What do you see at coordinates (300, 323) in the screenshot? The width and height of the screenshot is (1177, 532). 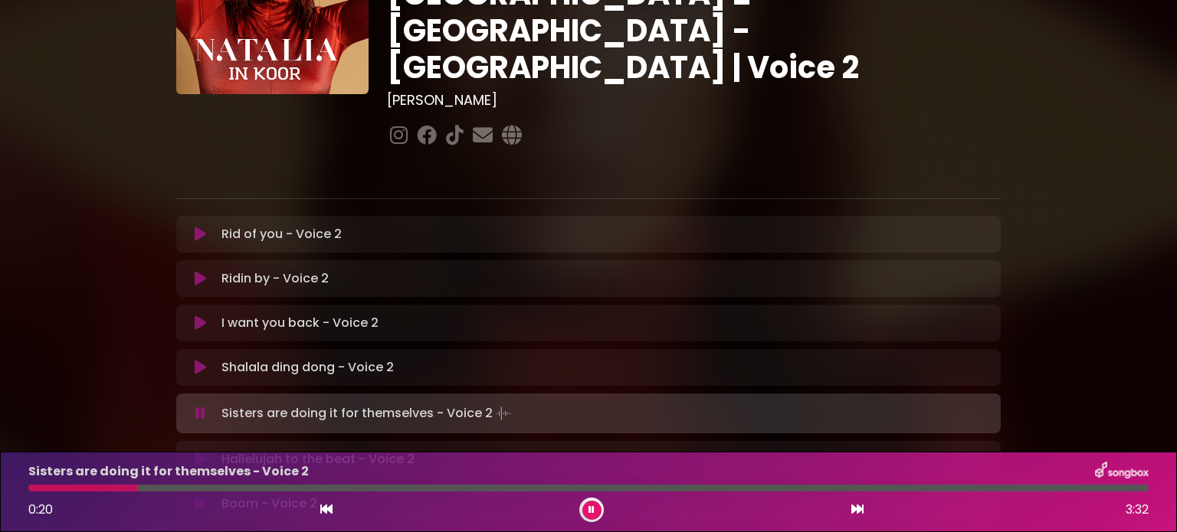 I see `p: I want you back - Voice 2` at bounding box center [300, 323].